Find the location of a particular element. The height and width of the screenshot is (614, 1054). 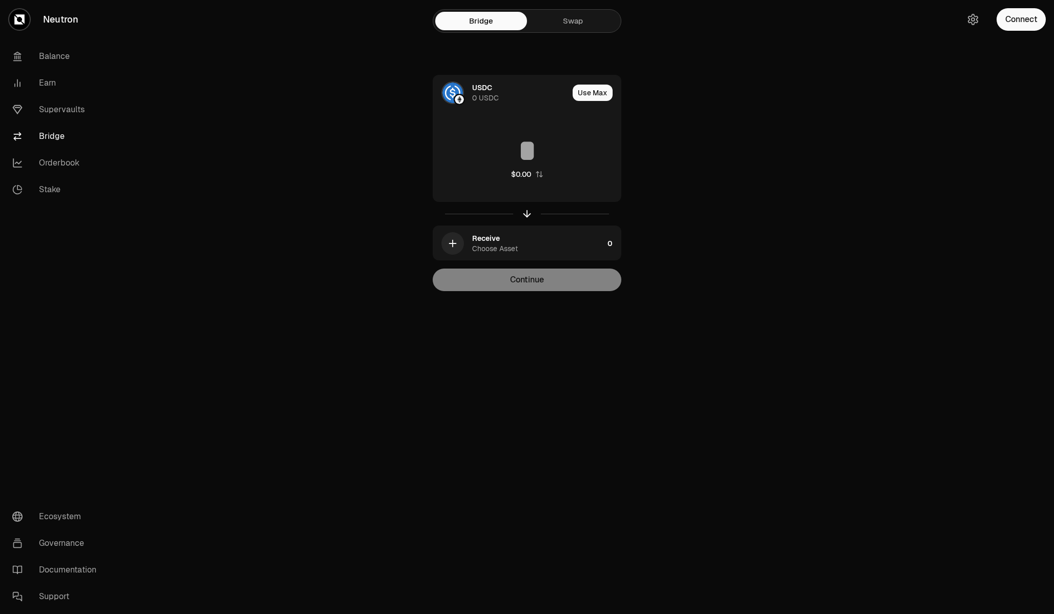

a: Support is located at coordinates (57, 597).